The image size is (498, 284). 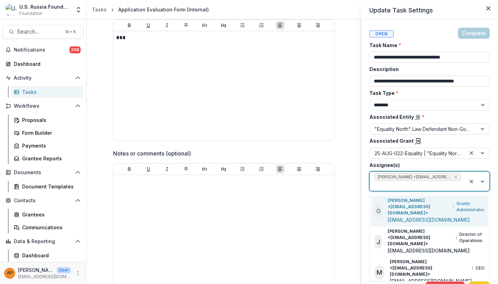 I want to click on button: Complete, so click(x=474, y=33).